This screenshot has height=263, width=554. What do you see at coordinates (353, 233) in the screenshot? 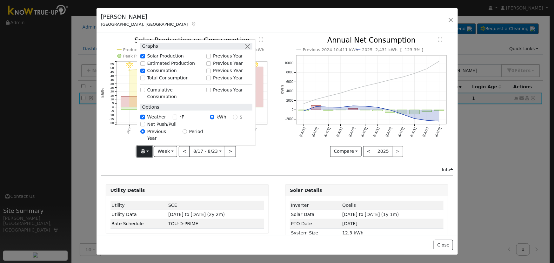
I see `span: 12.3 kWh` at bounding box center [353, 233].